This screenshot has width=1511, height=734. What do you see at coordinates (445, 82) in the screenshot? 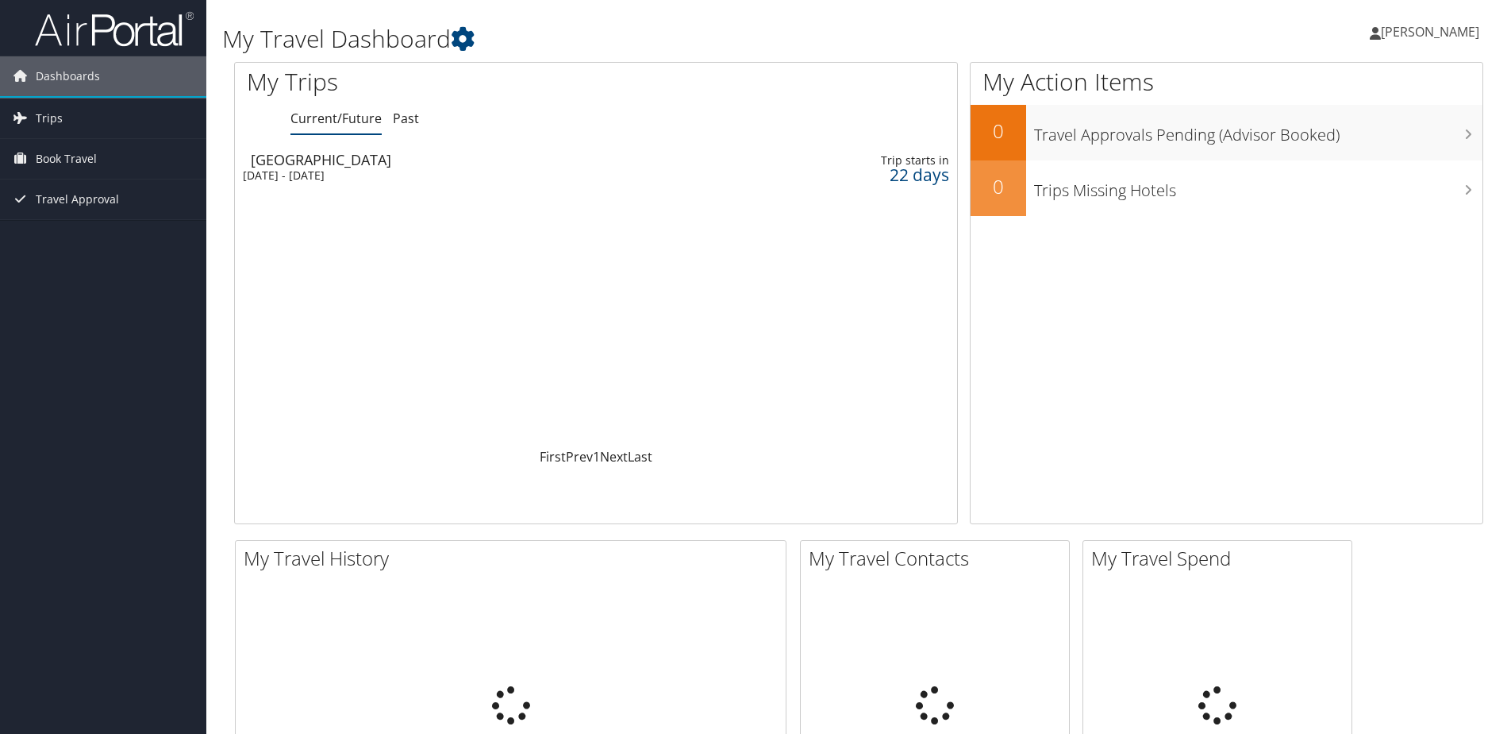
I see `h1: My Trips` at bounding box center [445, 82].